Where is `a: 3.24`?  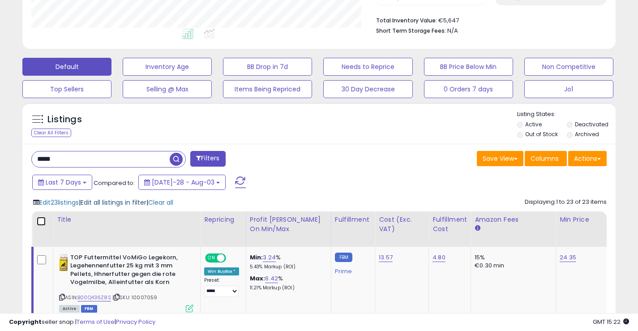
a: 3.24 is located at coordinates (269, 257).